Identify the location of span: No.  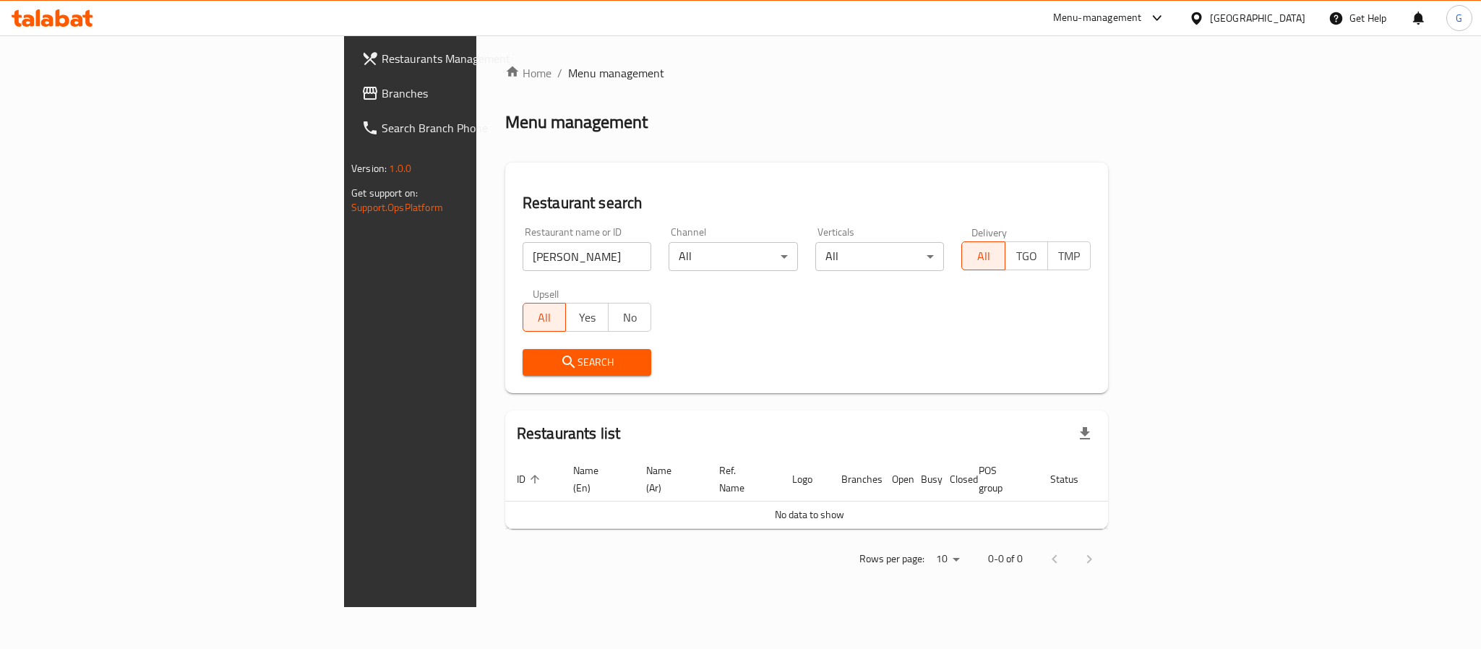
(629, 317).